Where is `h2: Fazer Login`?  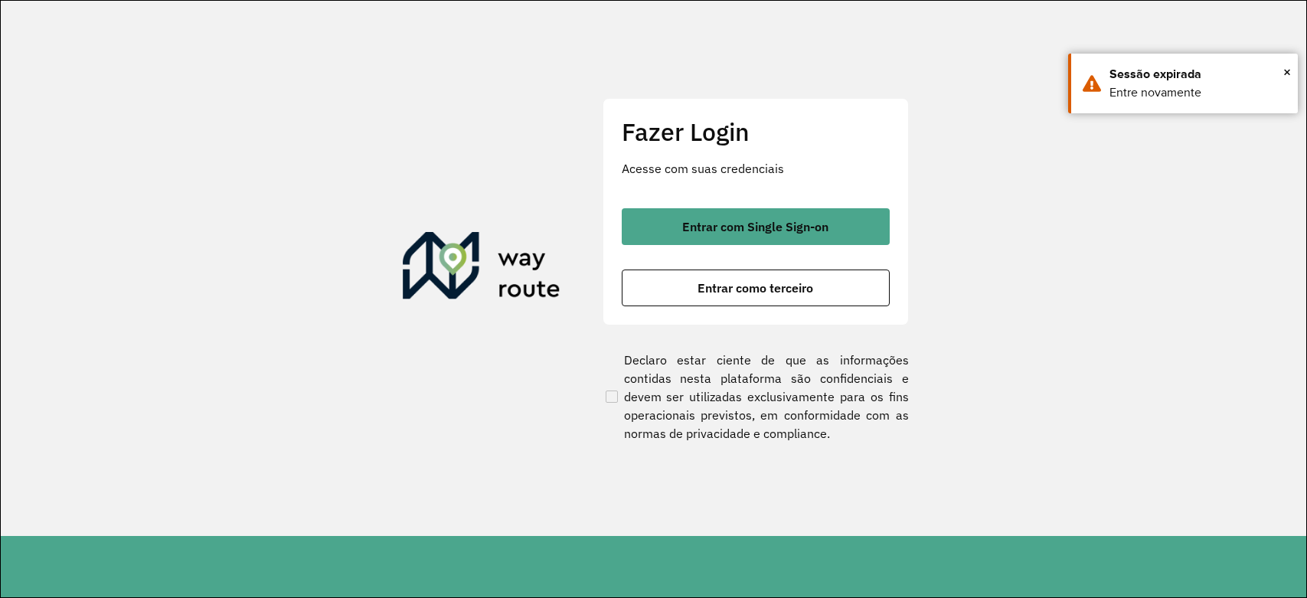
h2: Fazer Login is located at coordinates (756, 132).